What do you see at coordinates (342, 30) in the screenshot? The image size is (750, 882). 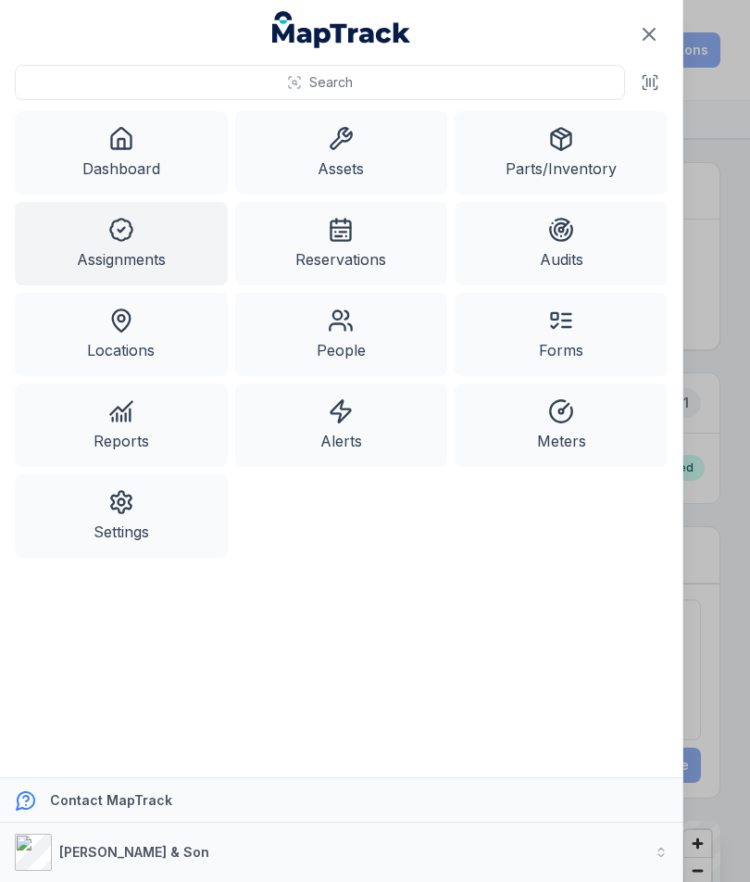 I see `a: MapTrack` at bounding box center [342, 30].